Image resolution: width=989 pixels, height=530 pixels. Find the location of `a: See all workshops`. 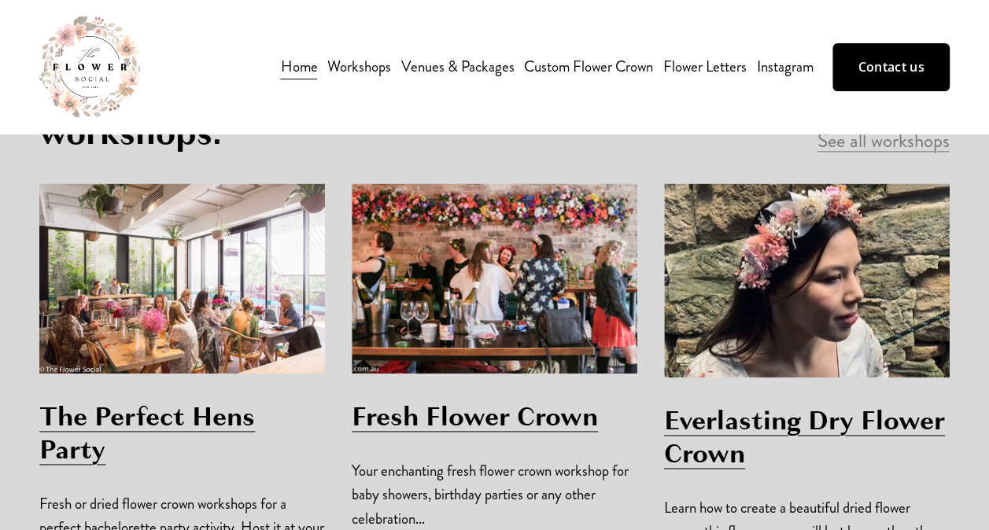

a: See all workshops is located at coordinates (883, 140).